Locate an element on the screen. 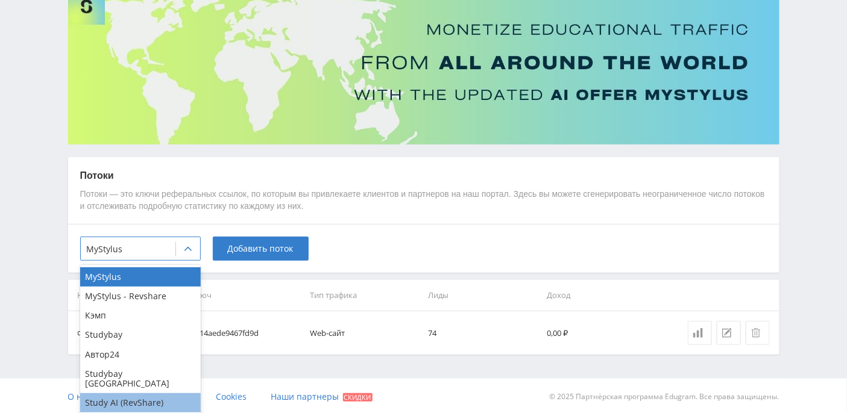 This screenshot has height=413, width=847. div: MyStylus is located at coordinates (140, 277).